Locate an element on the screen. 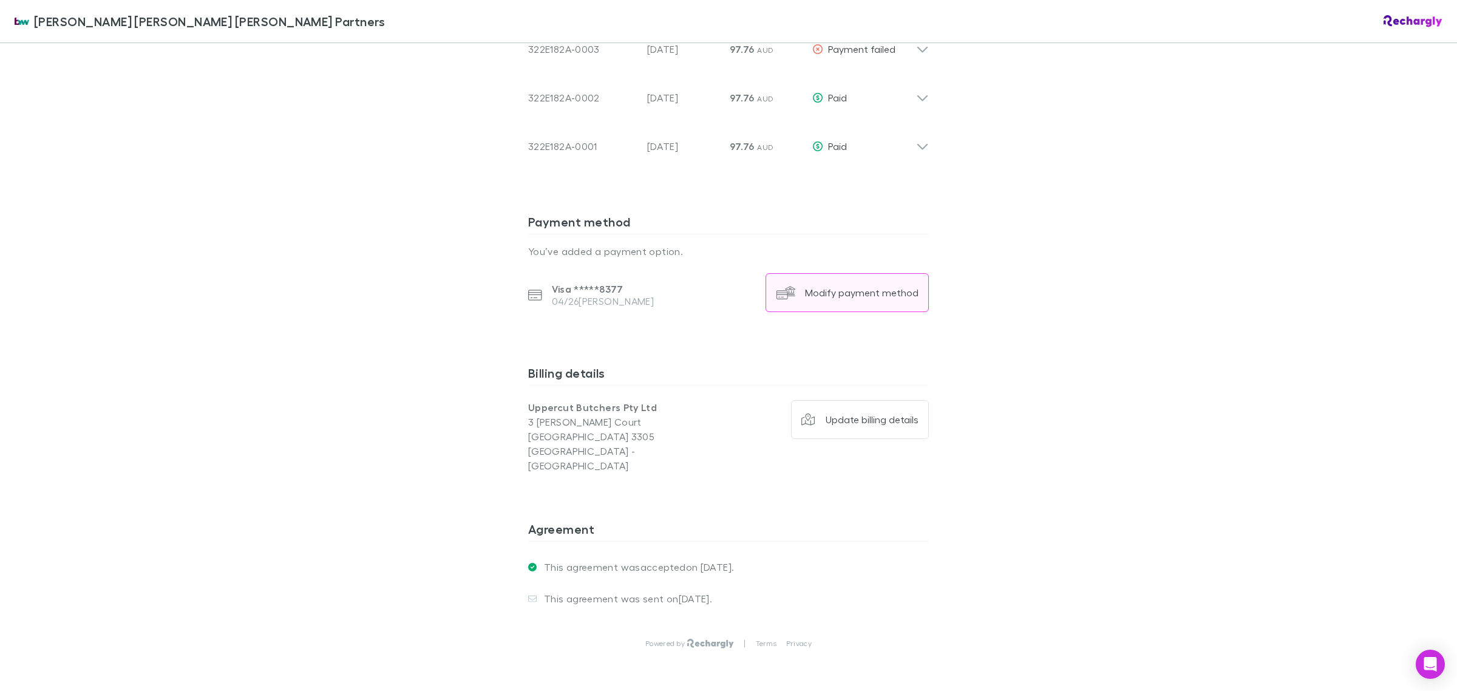 Image resolution: width=1457 pixels, height=691 pixels. div: 322E182A-0002 is located at coordinates (583, 98).